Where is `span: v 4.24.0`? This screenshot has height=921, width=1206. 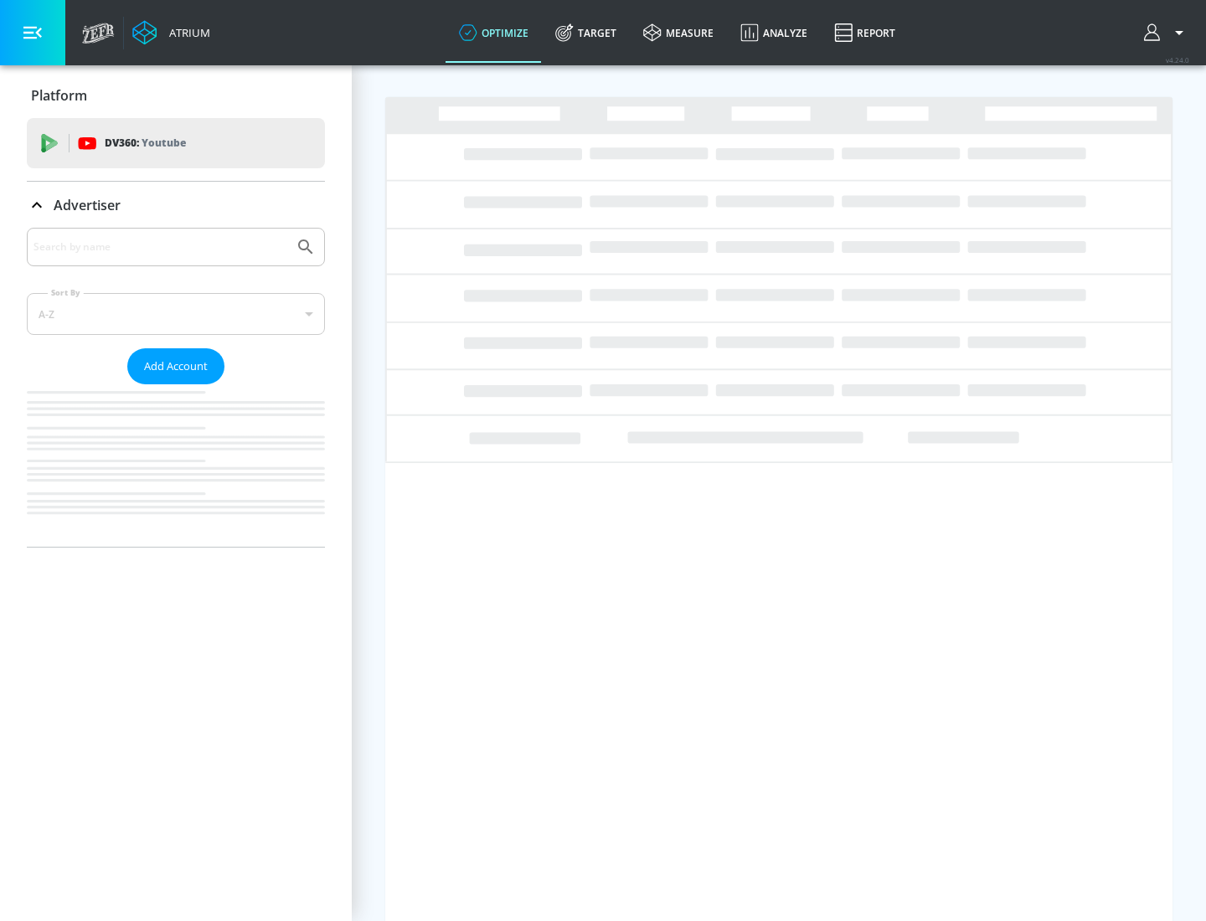
span: v 4.24.0 is located at coordinates (1177, 59).